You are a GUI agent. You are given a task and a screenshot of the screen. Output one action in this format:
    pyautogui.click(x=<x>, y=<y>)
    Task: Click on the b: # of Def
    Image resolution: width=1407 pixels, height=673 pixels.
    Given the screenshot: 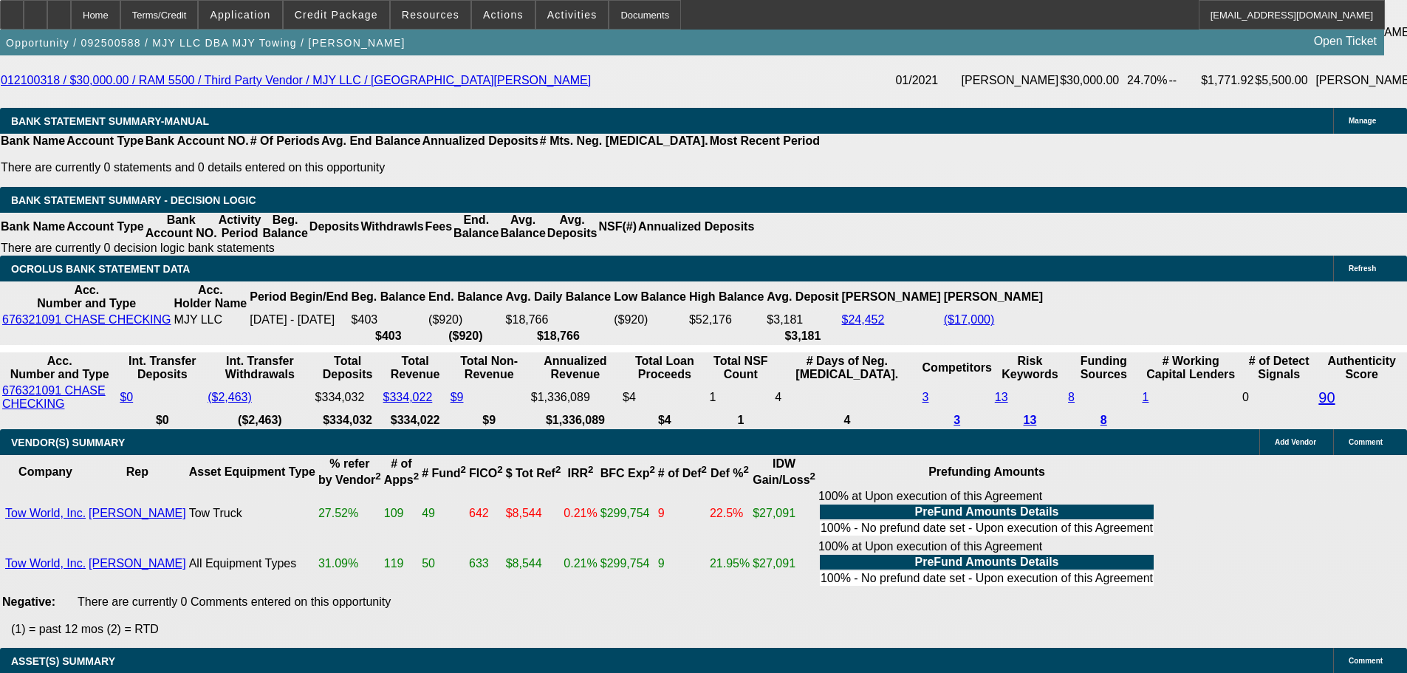 What is the action you would take?
    pyautogui.click(x=682, y=473)
    